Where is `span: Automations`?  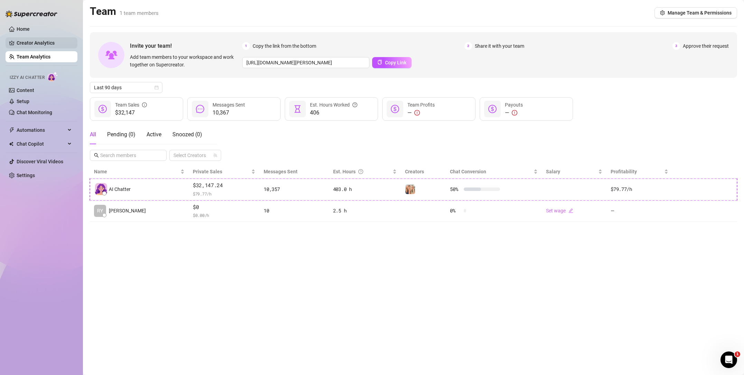
span: Automations is located at coordinates (41, 130).